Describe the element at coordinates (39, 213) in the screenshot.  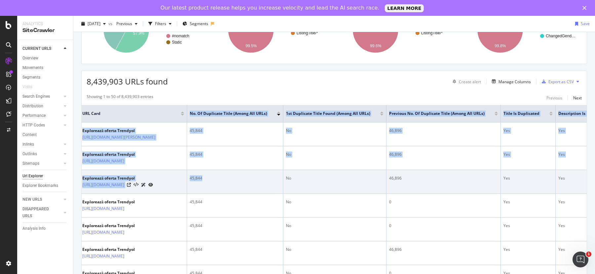
I see `div: DISAPPEARED URLS` at that location.